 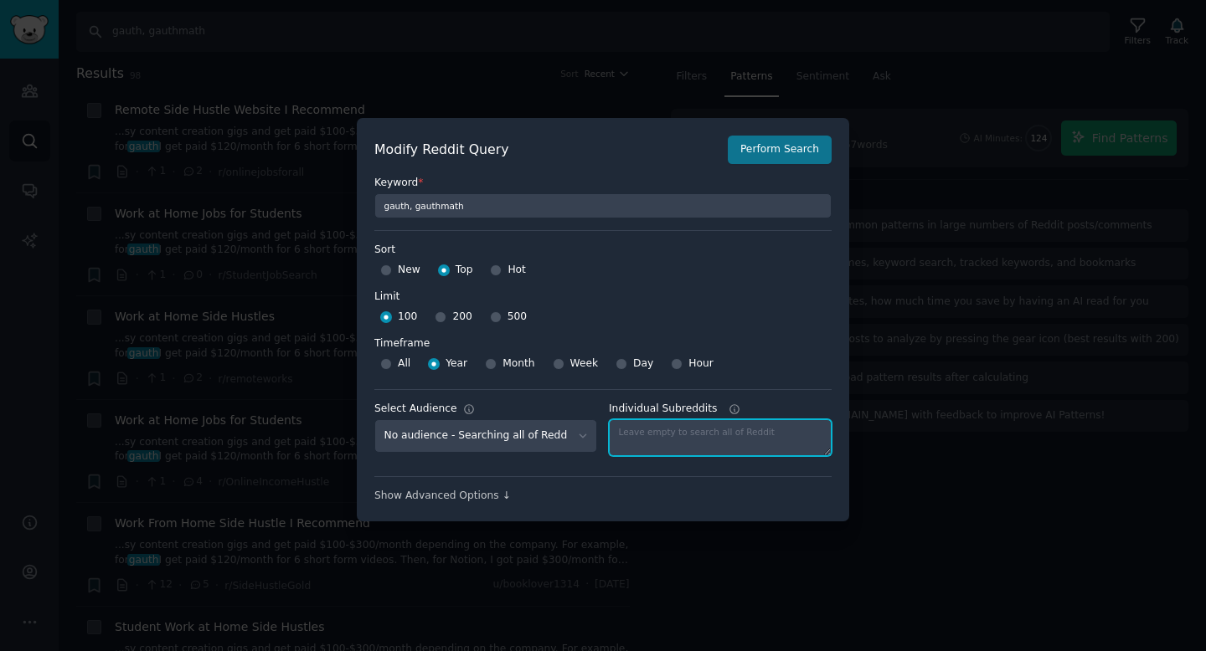 I want to click on div: Show Advanced Options ↓, so click(x=603, y=496).